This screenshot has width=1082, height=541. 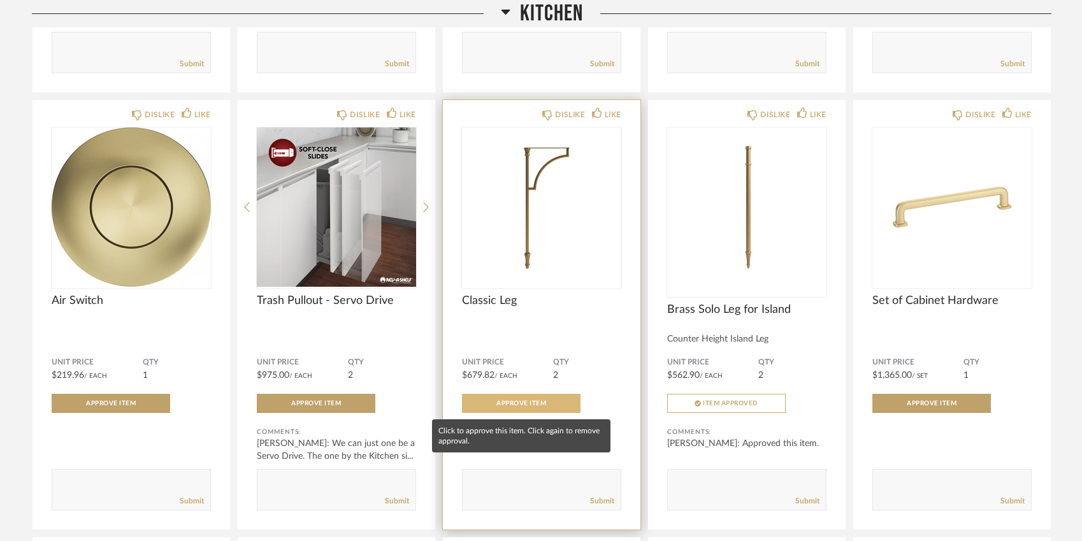 I want to click on span: Brass Solo Leg for Island, so click(x=747, y=310).